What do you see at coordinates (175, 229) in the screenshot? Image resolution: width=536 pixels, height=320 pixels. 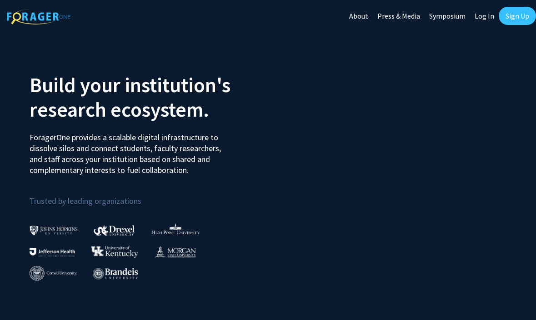 I see `img: High Point University` at bounding box center [175, 229].